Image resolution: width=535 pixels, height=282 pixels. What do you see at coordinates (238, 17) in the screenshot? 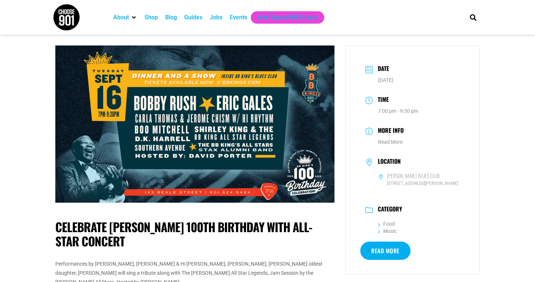
I see `a: Events` at bounding box center [238, 17].